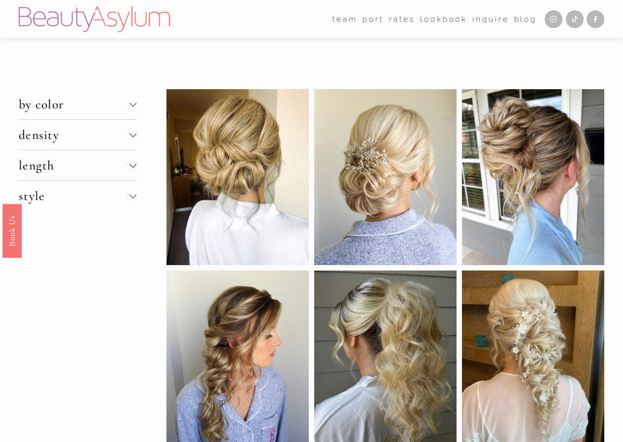  What do you see at coordinates (402, 19) in the screenshot?
I see `a: Rates` at bounding box center [402, 19].